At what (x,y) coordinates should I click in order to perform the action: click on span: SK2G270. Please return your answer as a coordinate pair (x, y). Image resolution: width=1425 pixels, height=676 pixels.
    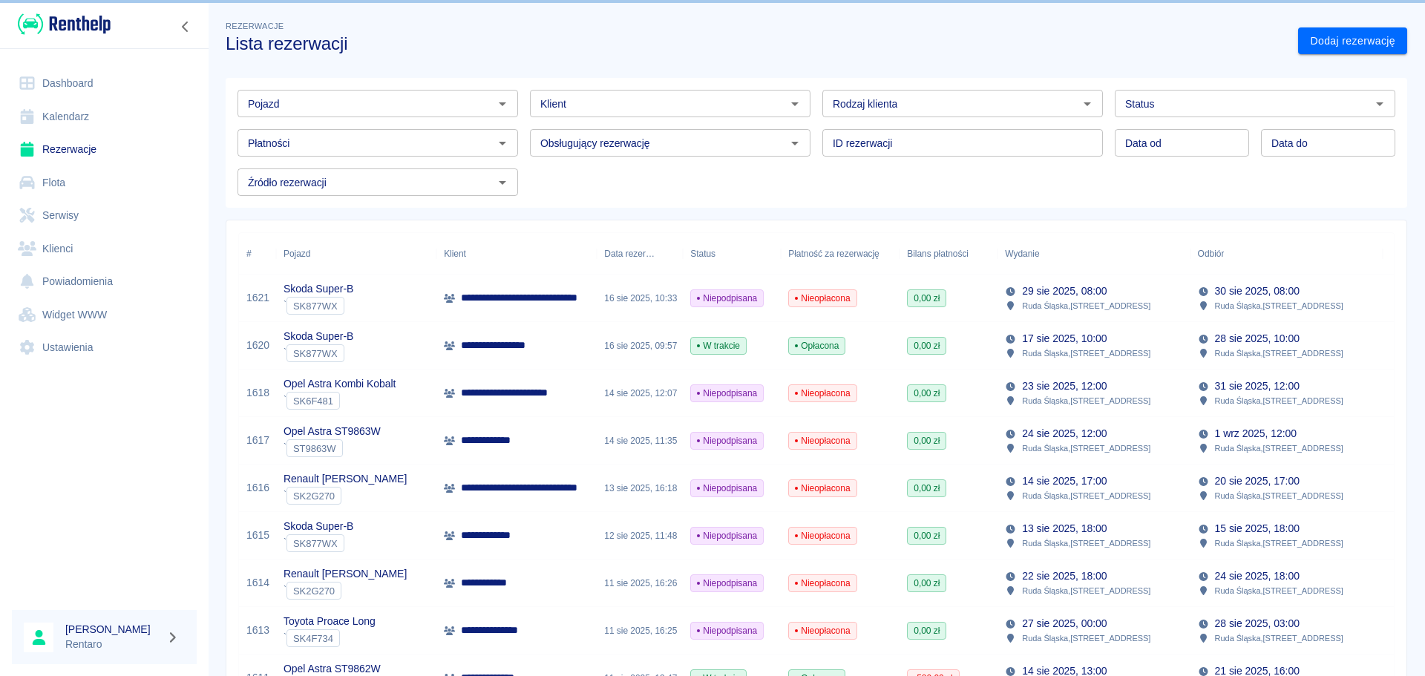
    Looking at the image, I should click on (314, 591).